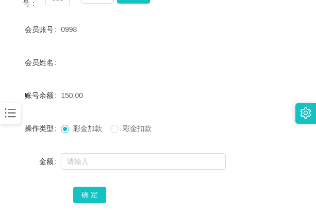  Describe the element at coordinates (90, 195) in the screenshot. I see `button: 确 定` at that location.